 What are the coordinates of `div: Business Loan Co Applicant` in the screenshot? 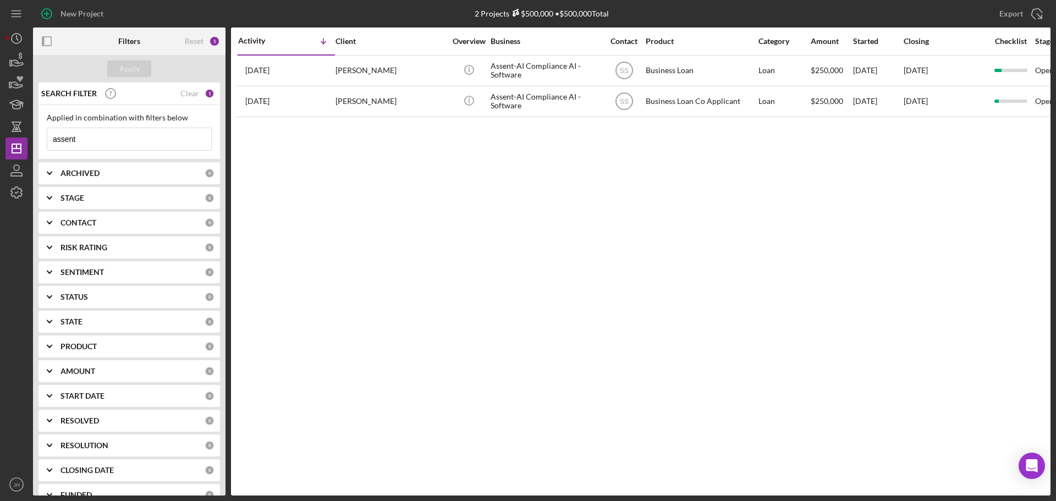 It's located at (700, 101).